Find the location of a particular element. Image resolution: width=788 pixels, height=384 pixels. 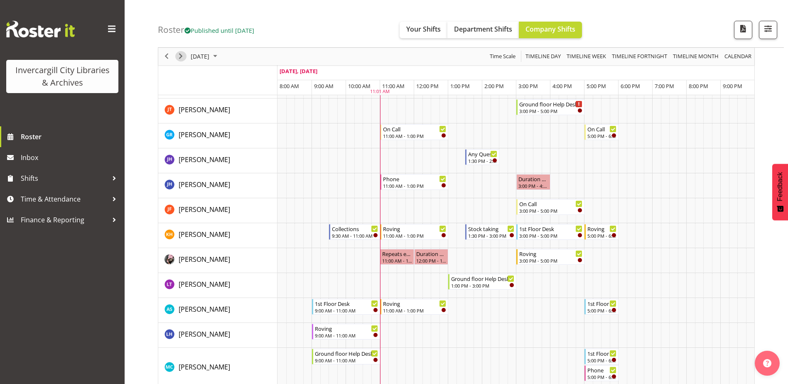

div: 11:00 AM - 12:00 PM is located at coordinates (397, 261).